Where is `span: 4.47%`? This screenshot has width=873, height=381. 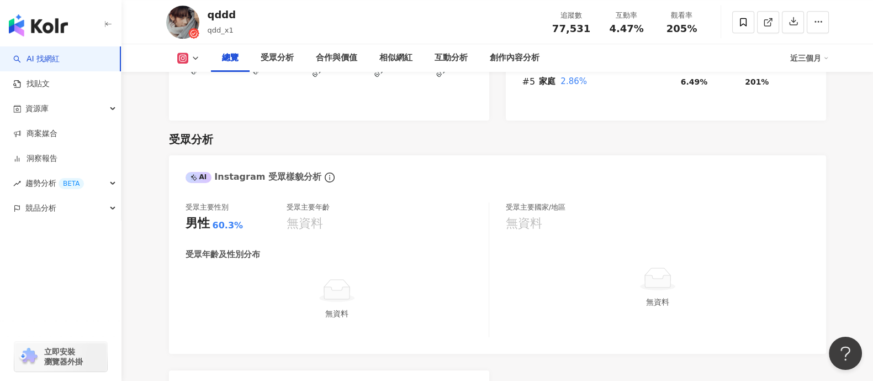
span: 4.47% is located at coordinates (626, 29).